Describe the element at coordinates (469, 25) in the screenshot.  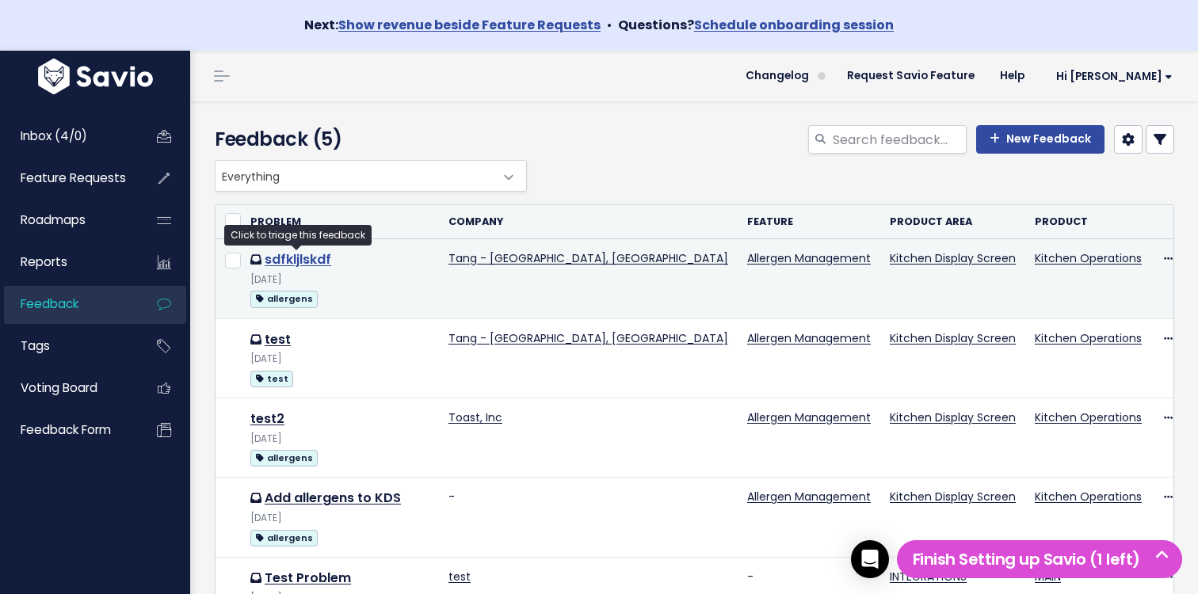
I see `a: Show revenue beside Feature Requests` at that location.